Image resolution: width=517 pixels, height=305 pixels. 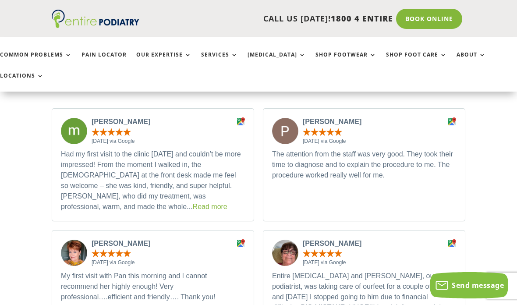 What do you see at coordinates (346, 61) in the screenshot?
I see `a: Shop Footwear` at bounding box center [346, 61].